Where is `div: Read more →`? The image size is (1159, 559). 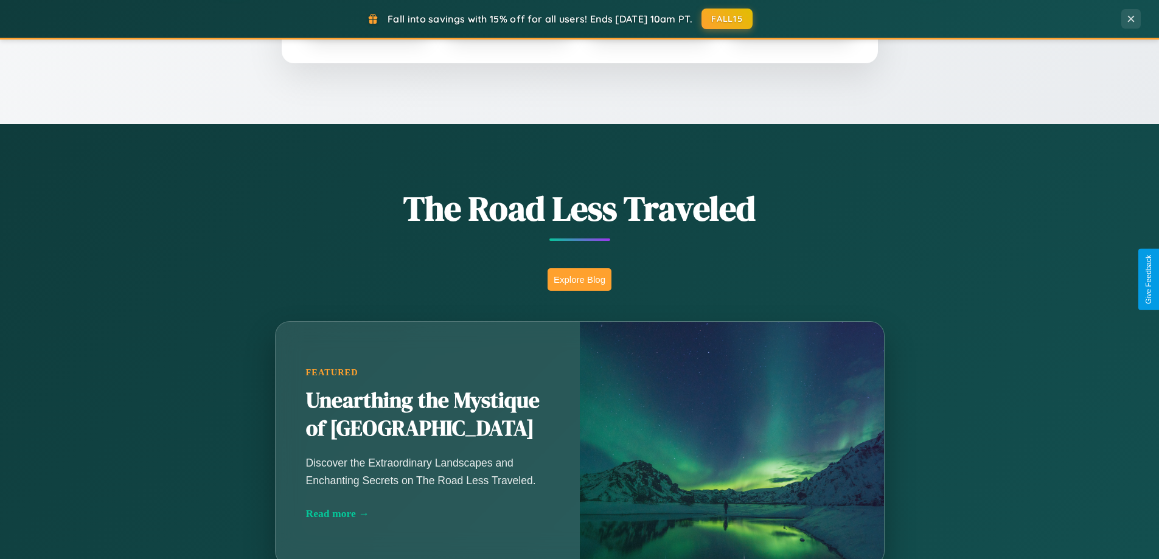 div: Read more → is located at coordinates (428, 513).